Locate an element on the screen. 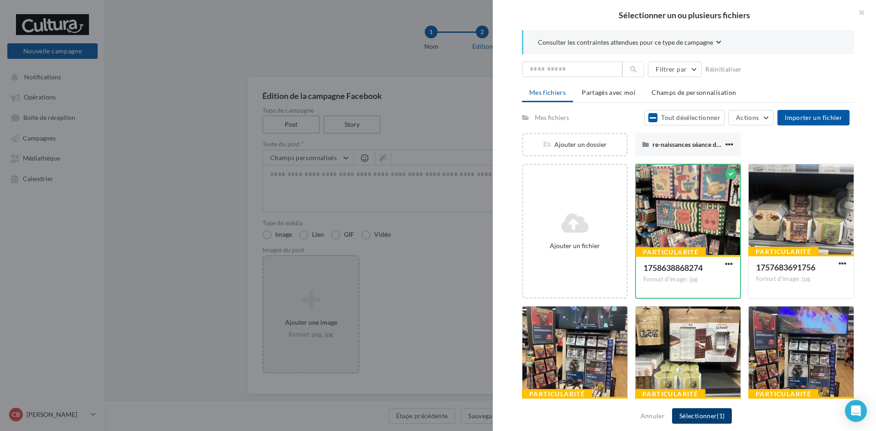 The height and width of the screenshot is (431, 876). span: (1) is located at coordinates (720, 416).